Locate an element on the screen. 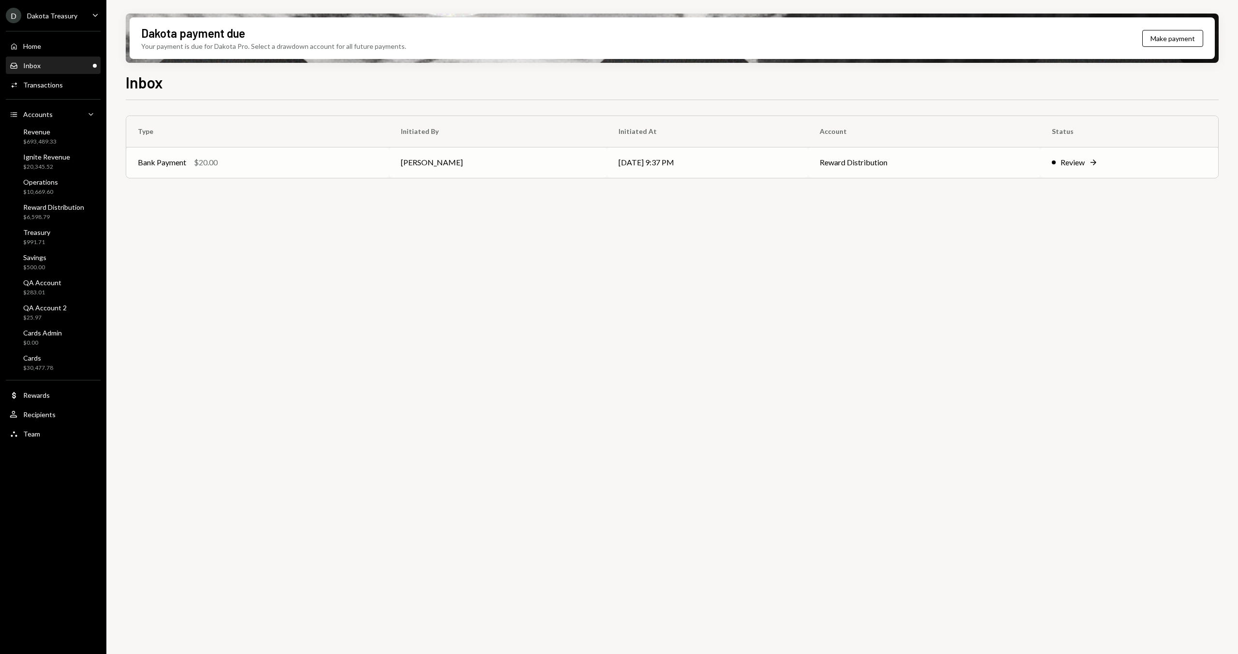 Image resolution: width=1238 pixels, height=654 pixels. div: Cards Admin is located at coordinates (43, 333).